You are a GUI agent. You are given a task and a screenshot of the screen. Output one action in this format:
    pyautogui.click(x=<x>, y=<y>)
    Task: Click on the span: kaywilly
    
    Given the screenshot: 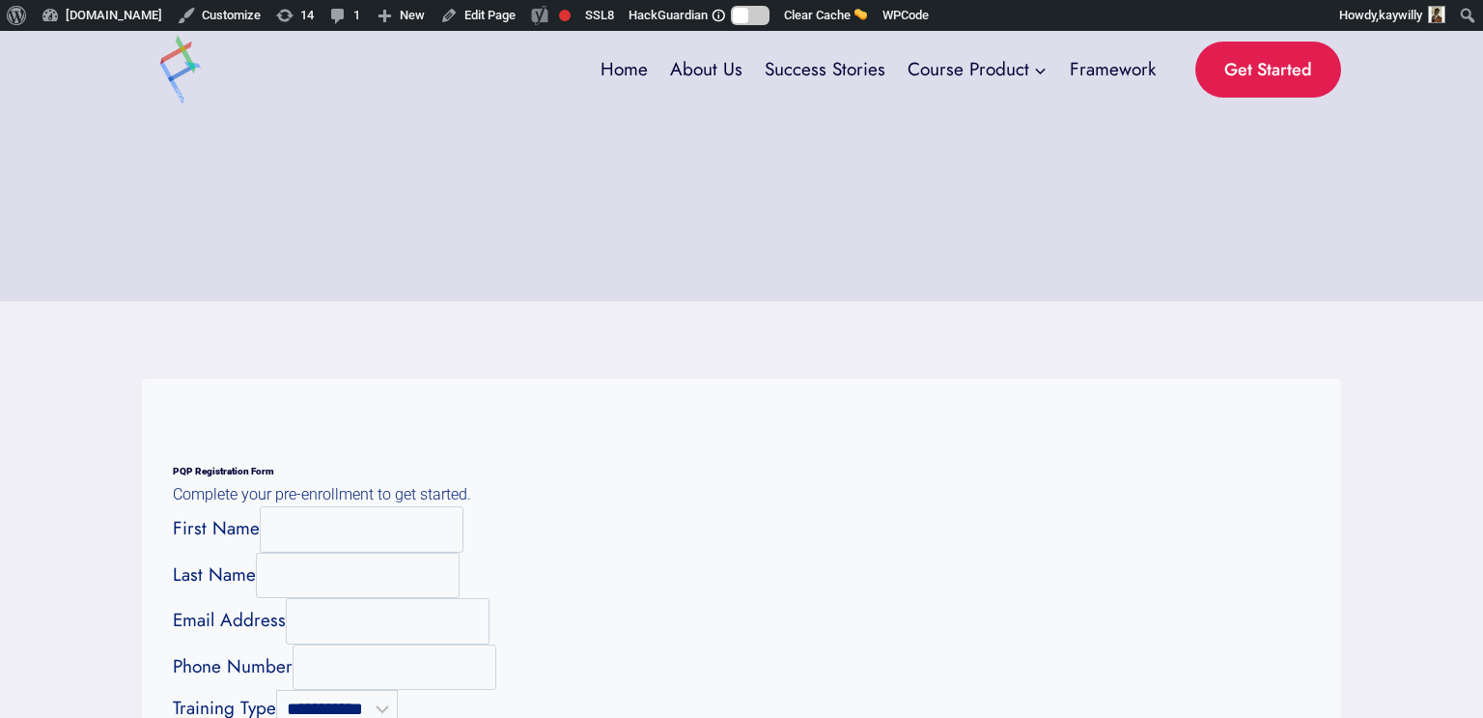 What is the action you would take?
    pyautogui.click(x=1400, y=14)
    